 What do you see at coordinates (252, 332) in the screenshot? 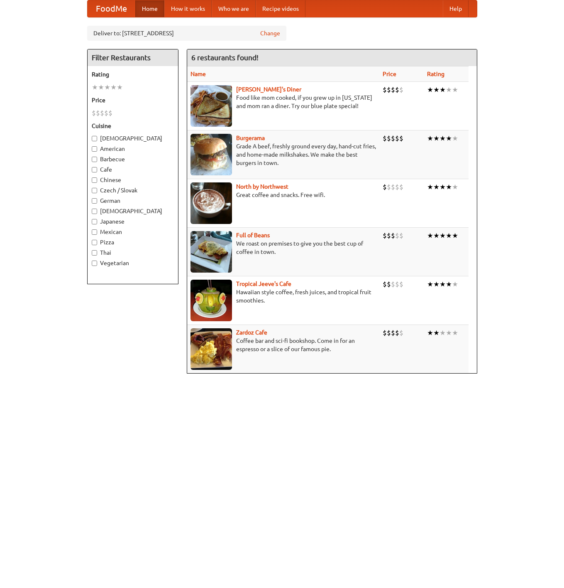
I see `b: Zardoz Cafe` at bounding box center [252, 332].